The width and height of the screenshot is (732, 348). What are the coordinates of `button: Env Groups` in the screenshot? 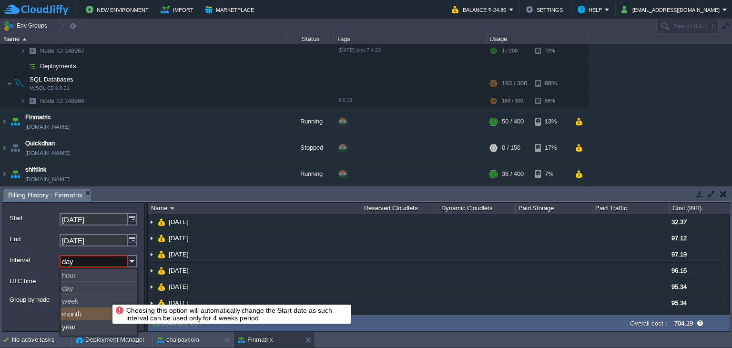 It's located at (27, 26).